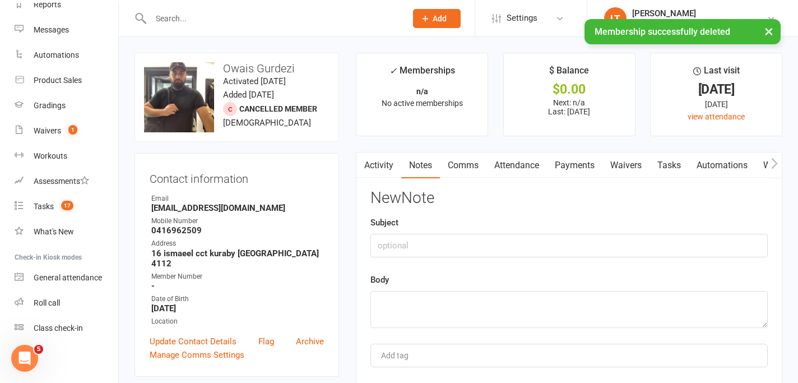 Image resolution: width=798 pixels, height=383 pixels. I want to click on a: Assessments, so click(66, 181).